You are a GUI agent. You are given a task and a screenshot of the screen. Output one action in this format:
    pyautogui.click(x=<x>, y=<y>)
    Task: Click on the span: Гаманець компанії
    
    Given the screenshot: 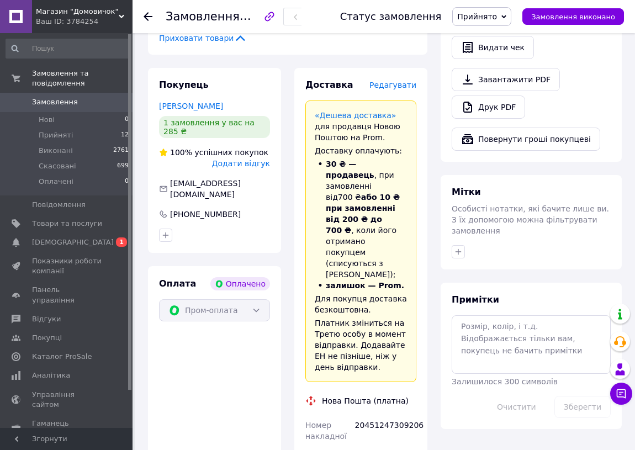 What is the action you would take?
    pyautogui.click(x=67, y=429)
    